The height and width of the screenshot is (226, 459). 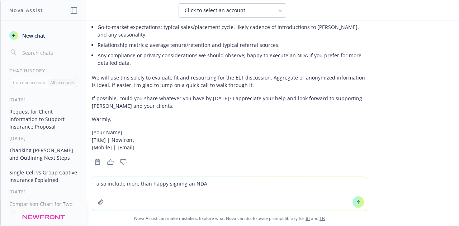 I want to click on p: We will use this solely to evaluate fit and resourcing for the ELT discussion. Aggregate or anony..., so click(x=229, y=81).